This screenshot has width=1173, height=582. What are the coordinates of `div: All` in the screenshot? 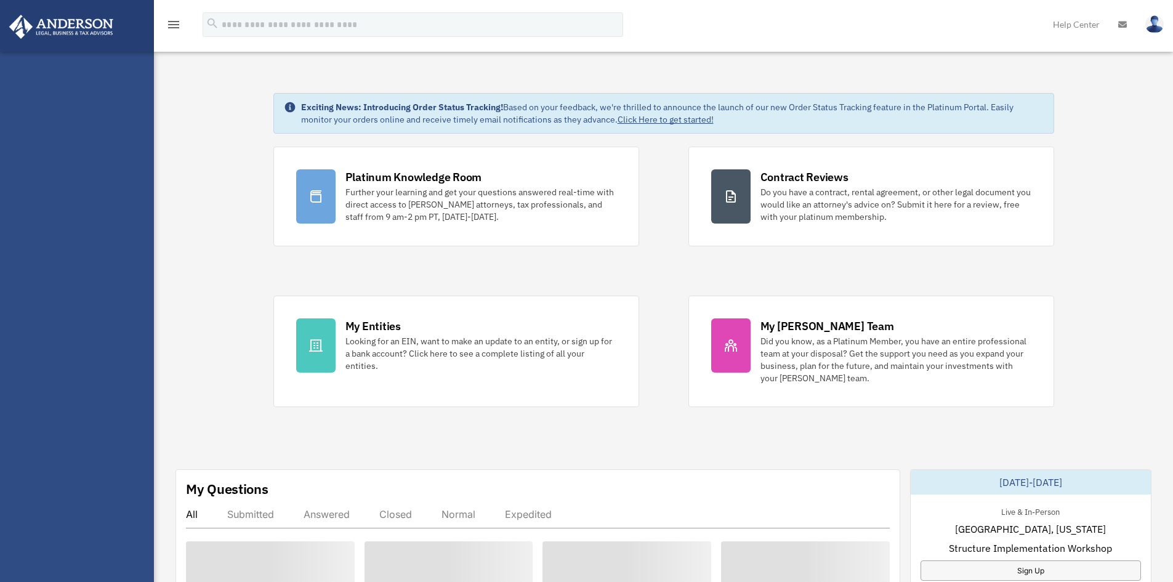 It's located at (192, 514).